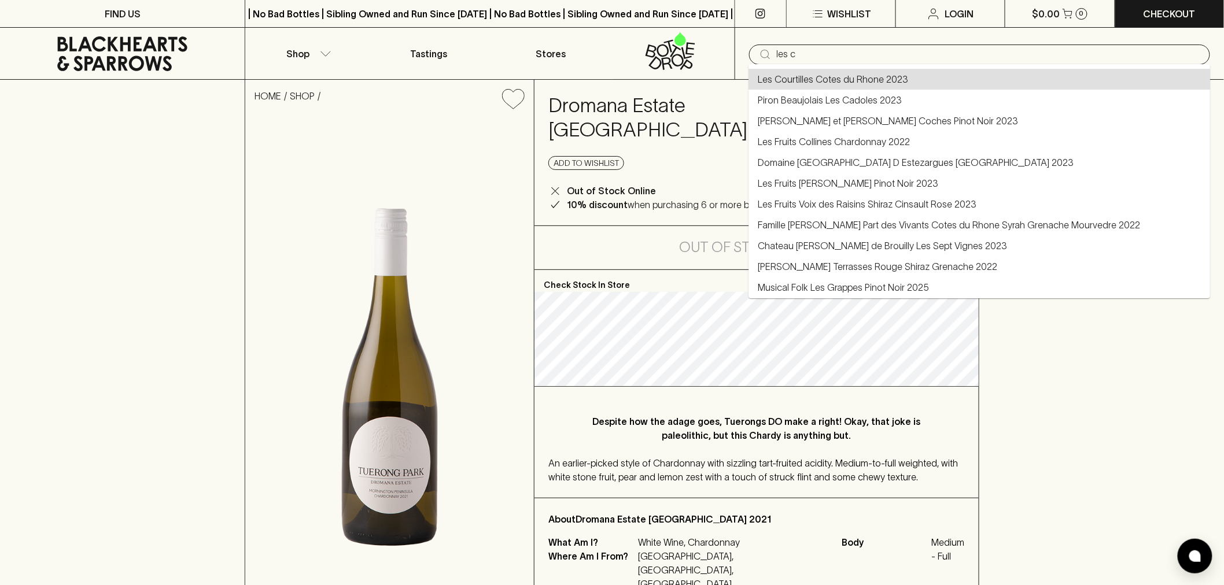 The height and width of the screenshot is (585, 1224). I want to click on span: Medium - Full, so click(948, 549).